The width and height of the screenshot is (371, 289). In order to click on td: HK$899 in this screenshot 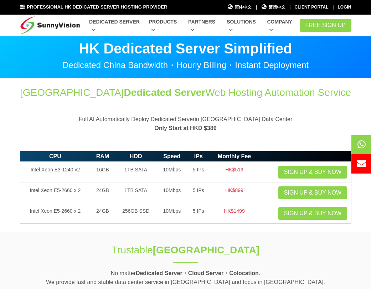, I will do `click(235, 193)`.